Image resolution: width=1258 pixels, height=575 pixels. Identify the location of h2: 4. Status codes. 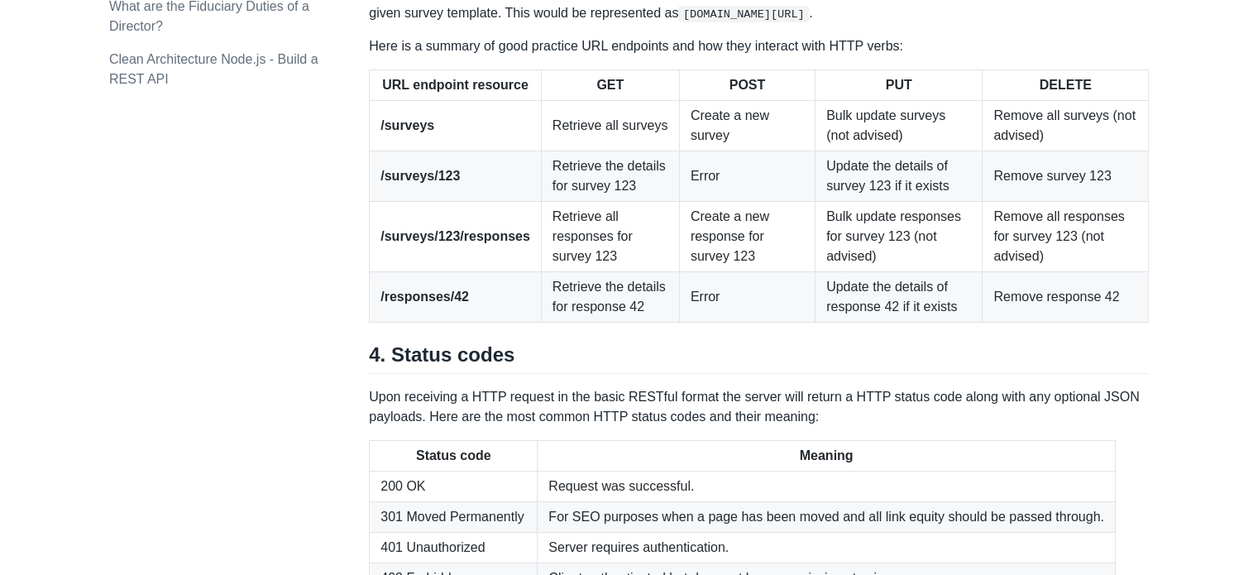
(759, 358).